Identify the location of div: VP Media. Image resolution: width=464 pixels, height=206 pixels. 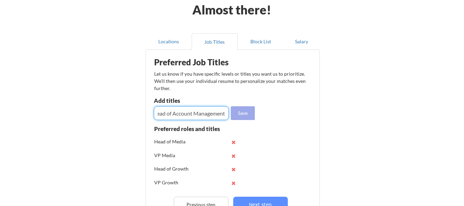
(177, 155).